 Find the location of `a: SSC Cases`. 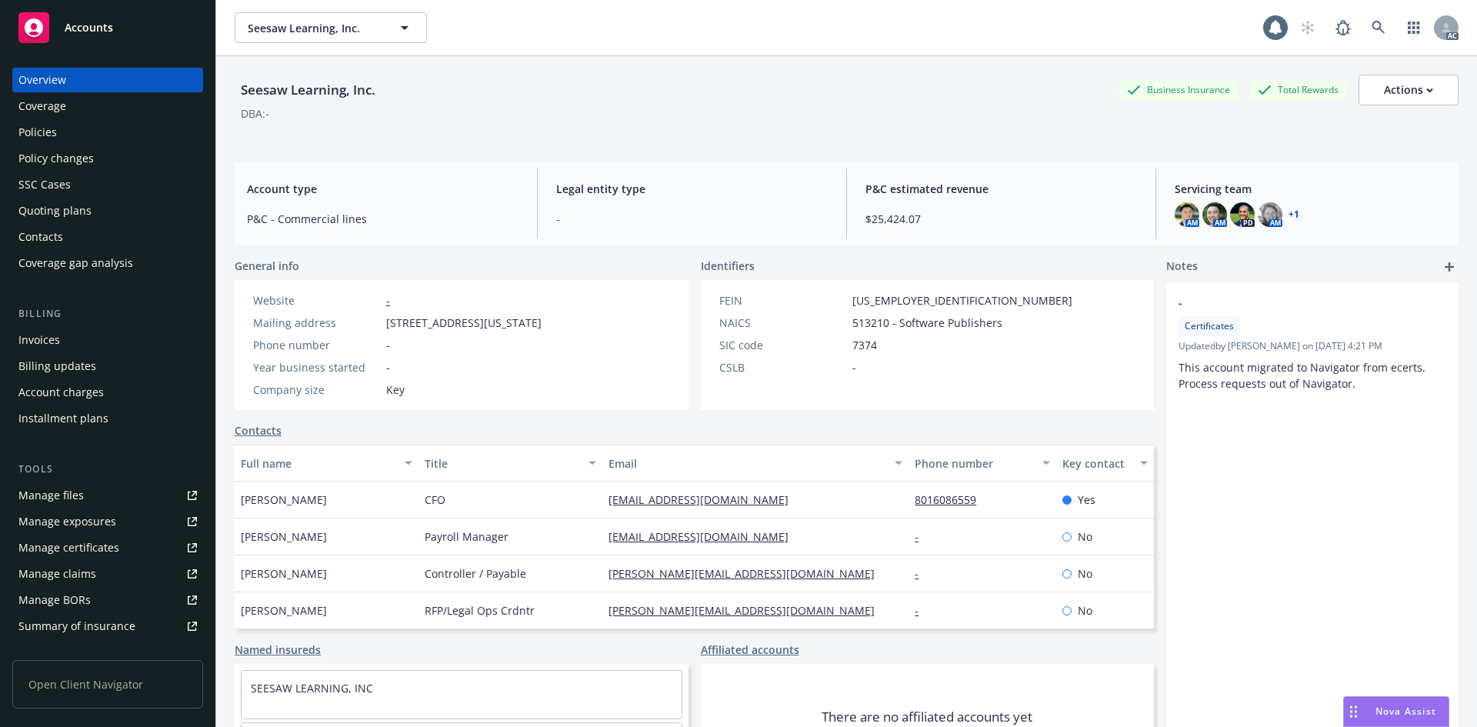

a: SSC Cases is located at coordinates (108, 185).